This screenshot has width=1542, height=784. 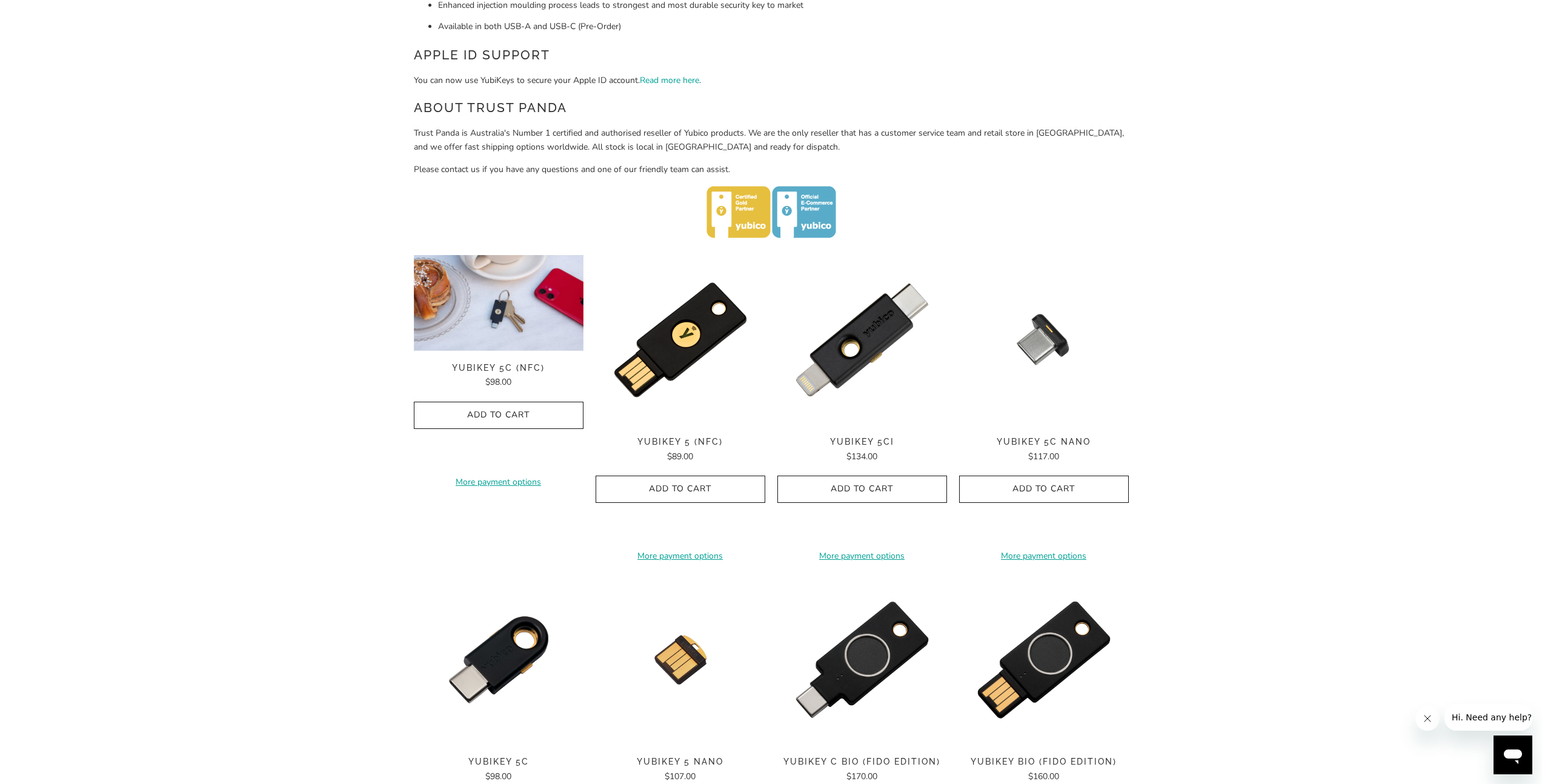 What do you see at coordinates (771, 169) in the screenshot?
I see `p: Please contact us if you have any questions and one of our friendly team can assist.` at bounding box center [771, 169].